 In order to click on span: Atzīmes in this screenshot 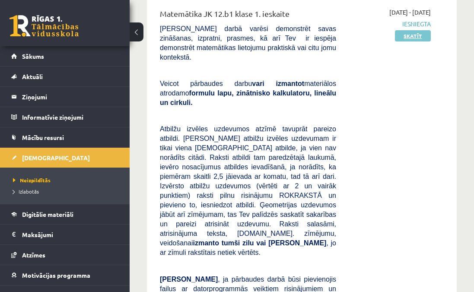, I will do `click(34, 255)`.